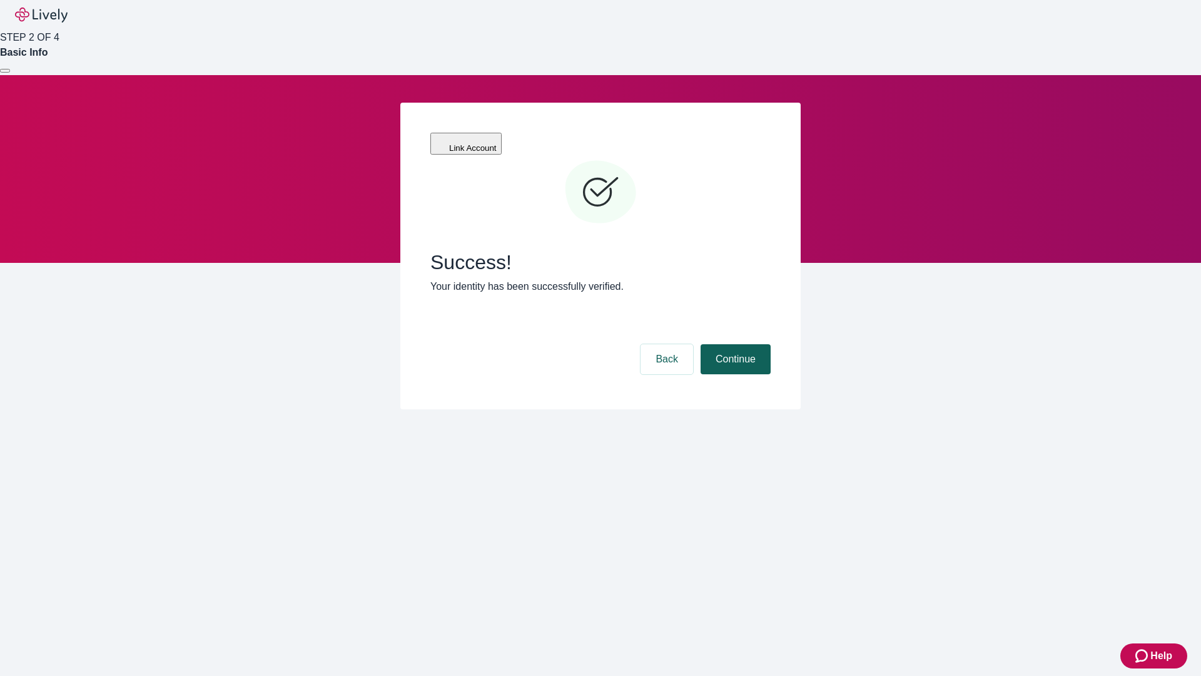 This screenshot has width=1201, height=676. What do you see at coordinates (466, 143) in the screenshot?
I see `button: Link Account` at bounding box center [466, 143].